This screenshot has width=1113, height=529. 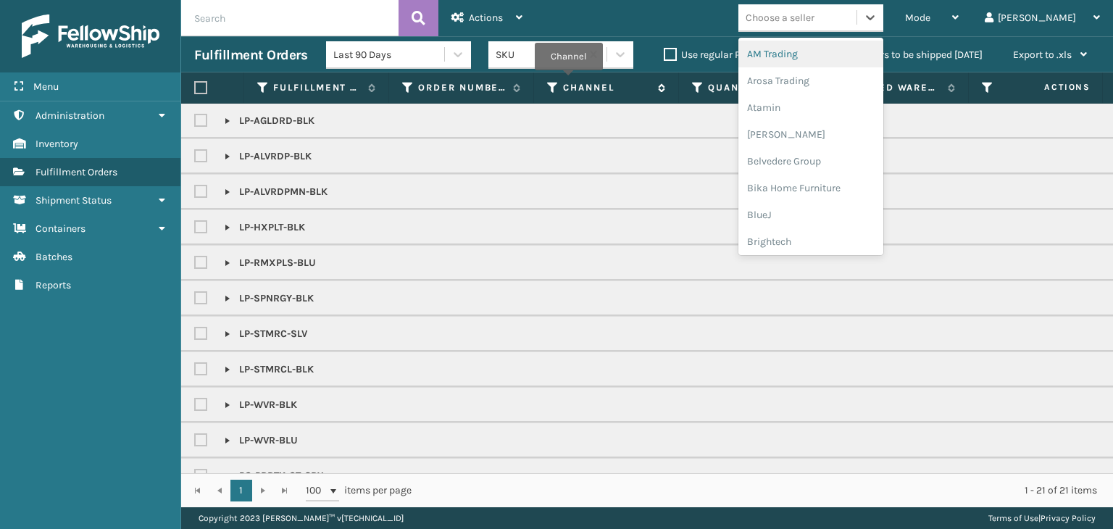 What do you see at coordinates (54, 256) in the screenshot?
I see `span: Batches` at bounding box center [54, 256].